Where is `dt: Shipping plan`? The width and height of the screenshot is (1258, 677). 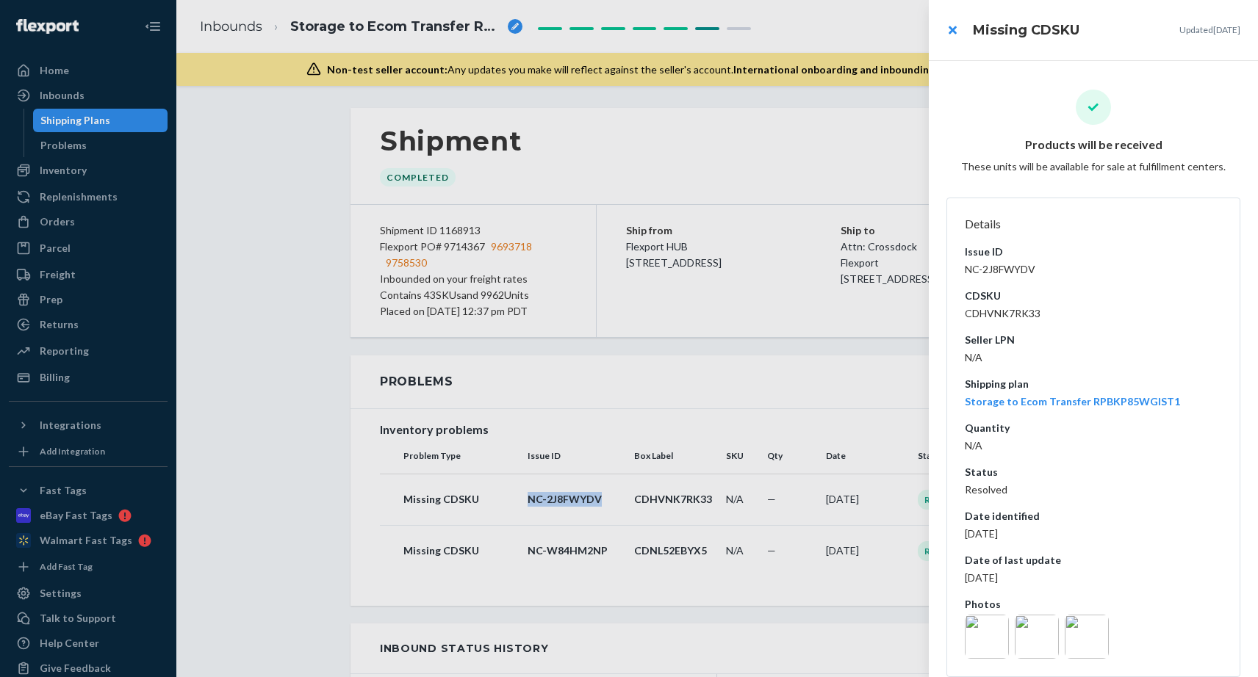
dt: Shipping plan is located at coordinates (1093, 384).